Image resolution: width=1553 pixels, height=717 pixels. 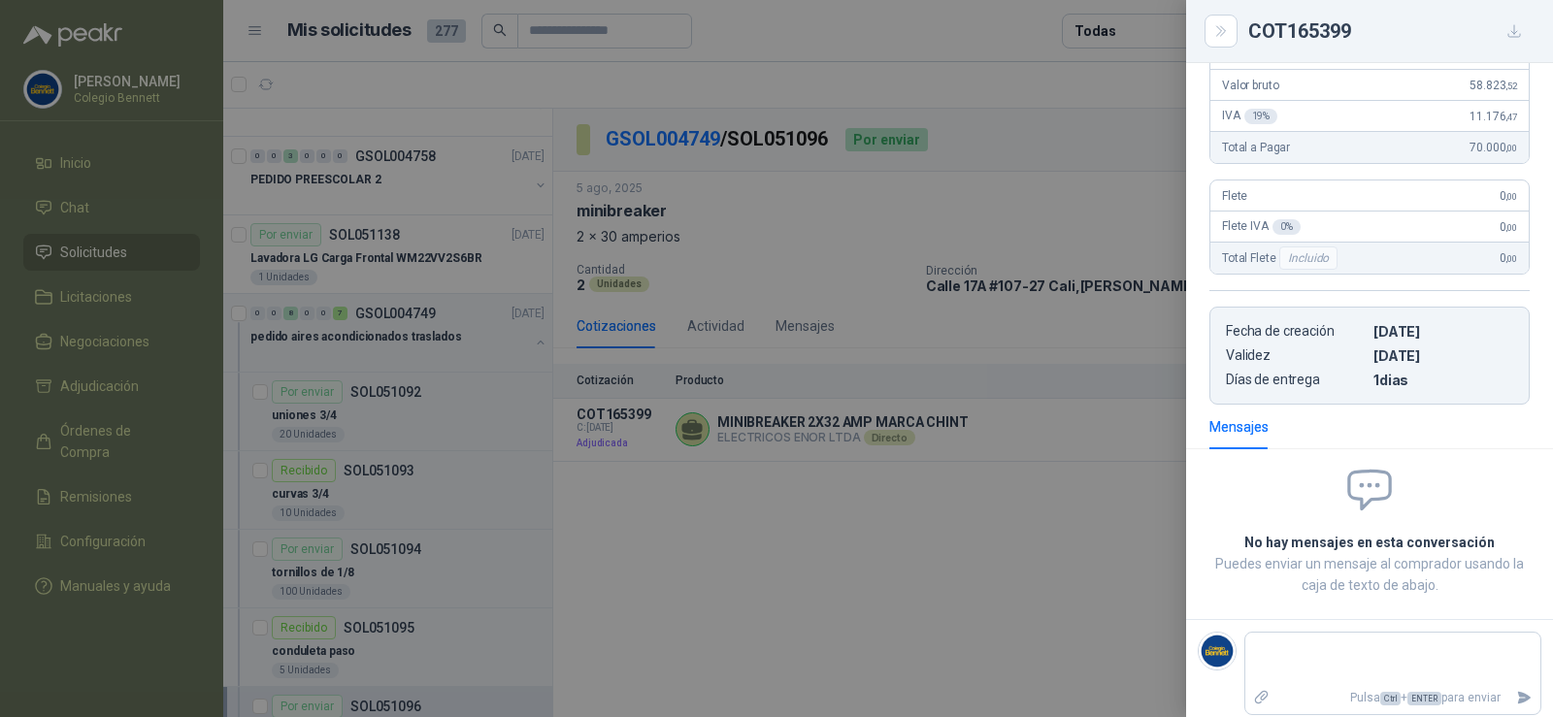 I want to click on span: Ctrl, so click(x=1390, y=699).